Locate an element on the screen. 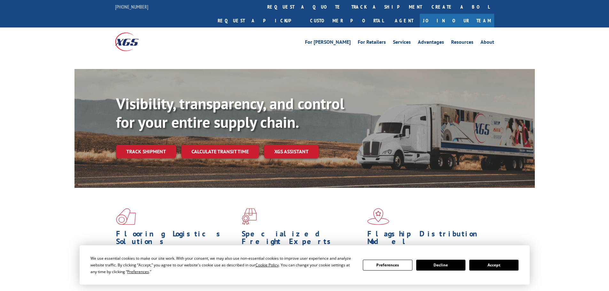  span: Cookie Policy is located at coordinates (267, 265).